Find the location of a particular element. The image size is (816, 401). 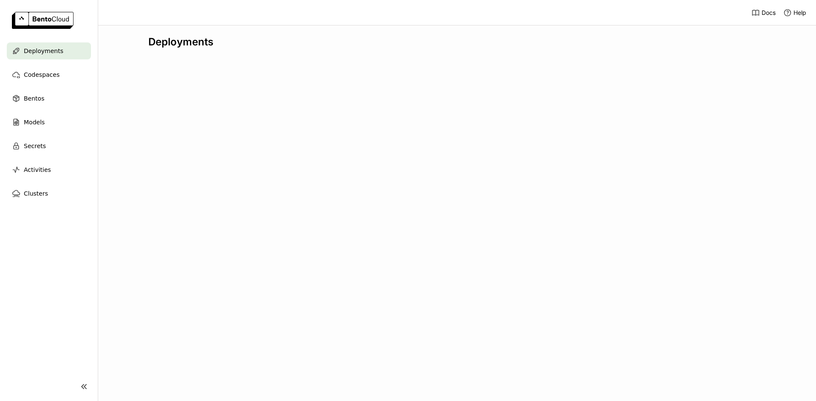

span: Models is located at coordinates (34, 122).